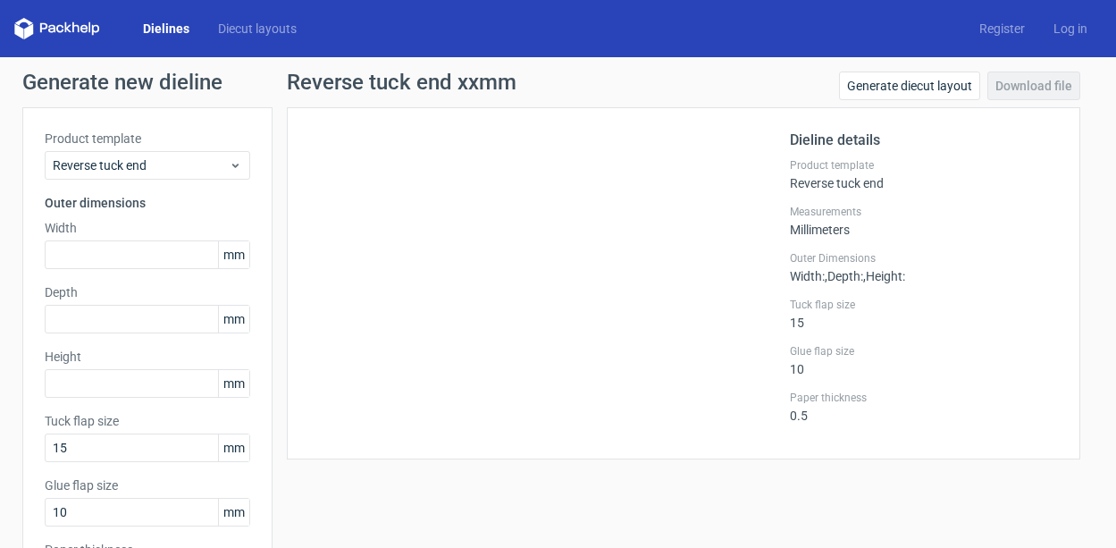 This screenshot has height=548, width=1116. Describe the element at coordinates (1071, 29) in the screenshot. I see `a: Log in` at that location.